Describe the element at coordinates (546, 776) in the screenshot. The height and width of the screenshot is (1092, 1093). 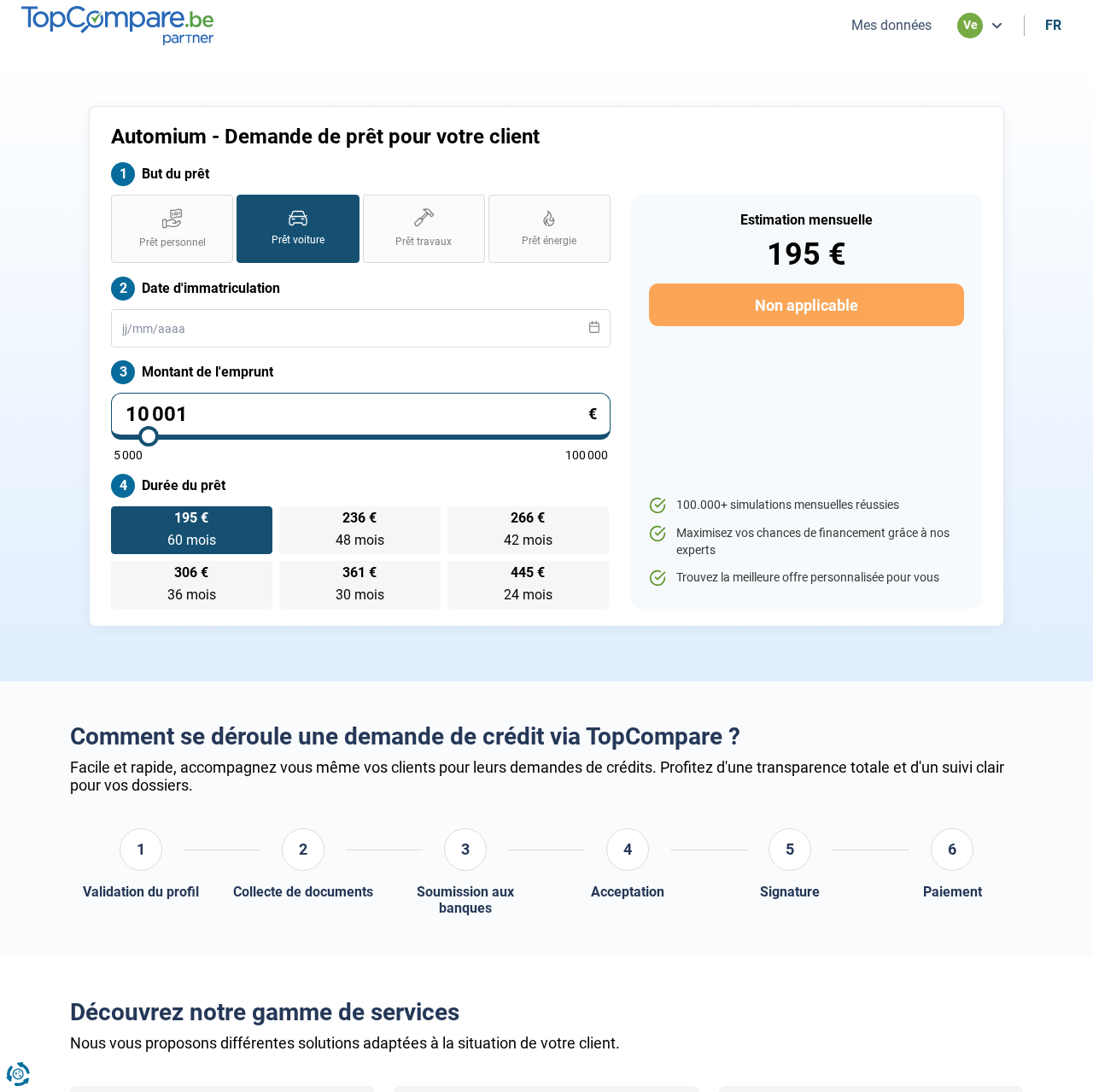
I see `div: Facile et rapide, accompagnez vous même vos clients pour leurs demandes de crédits. Profitez d'un...` at that location.